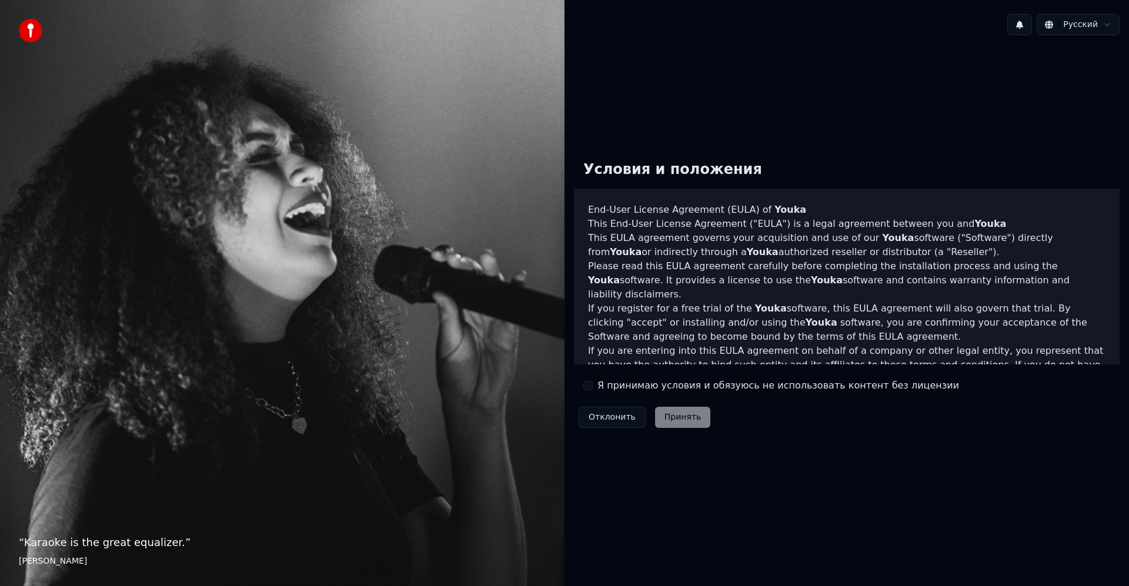 The width and height of the screenshot is (1129, 586). Describe the element at coordinates (31, 31) in the screenshot. I see `img: youka` at that location.